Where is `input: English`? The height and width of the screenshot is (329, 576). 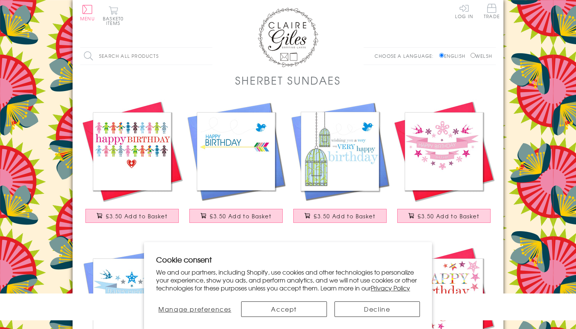 input: English is located at coordinates (442, 55).